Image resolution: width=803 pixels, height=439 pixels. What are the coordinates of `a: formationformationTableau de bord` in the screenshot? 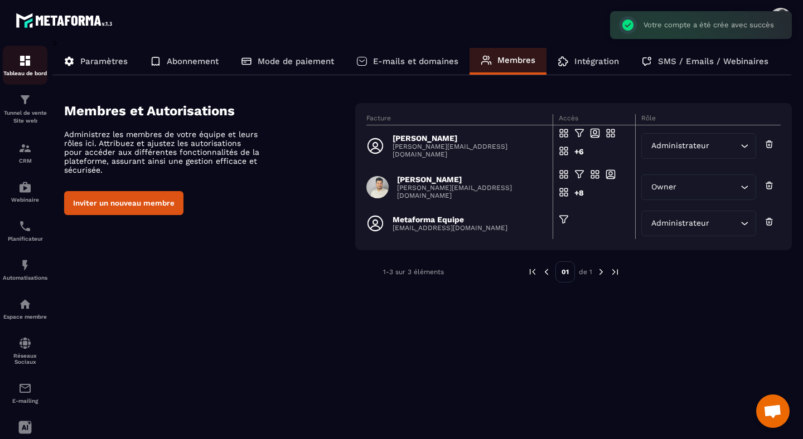 It's located at (25, 65).